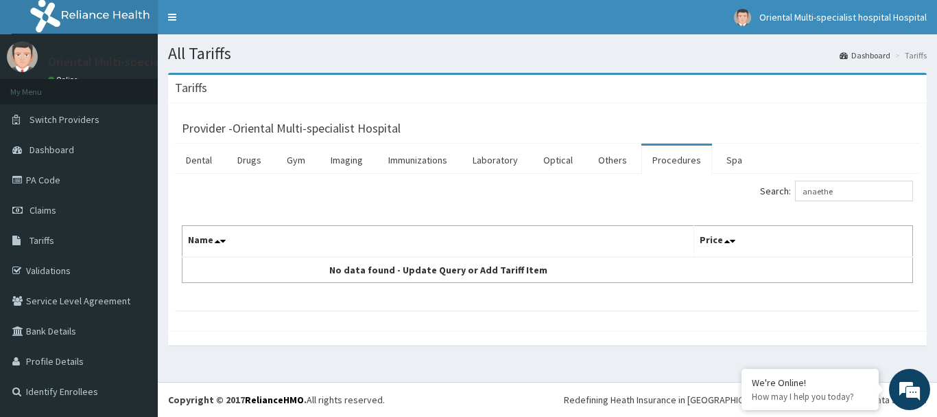  What do you see at coordinates (495, 160) in the screenshot?
I see `a: Laboratory` at bounding box center [495, 160].